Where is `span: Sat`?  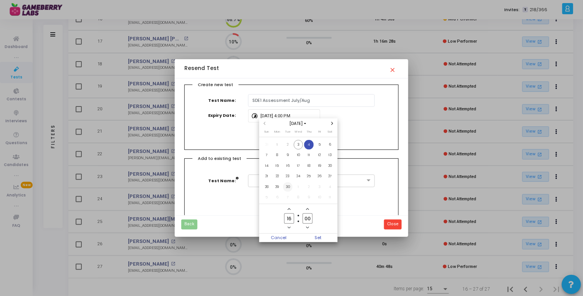 span: Sat is located at coordinates (331, 131).